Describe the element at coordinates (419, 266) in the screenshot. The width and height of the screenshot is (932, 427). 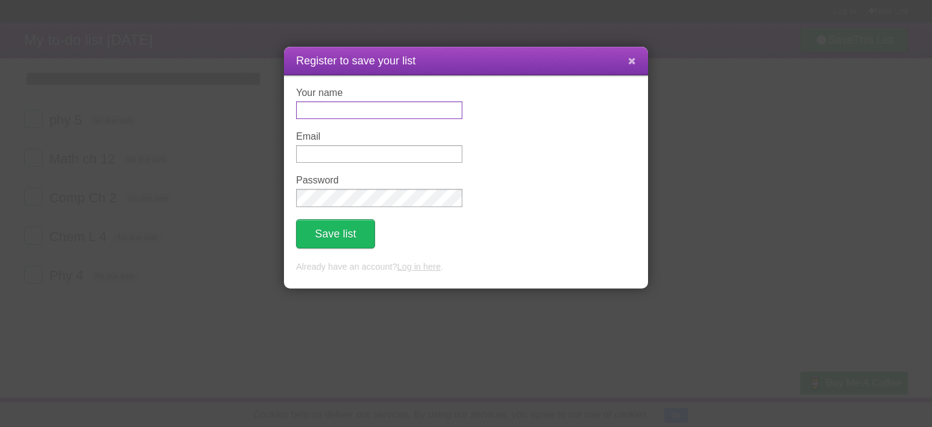
I see `a: Log in here` at that location.